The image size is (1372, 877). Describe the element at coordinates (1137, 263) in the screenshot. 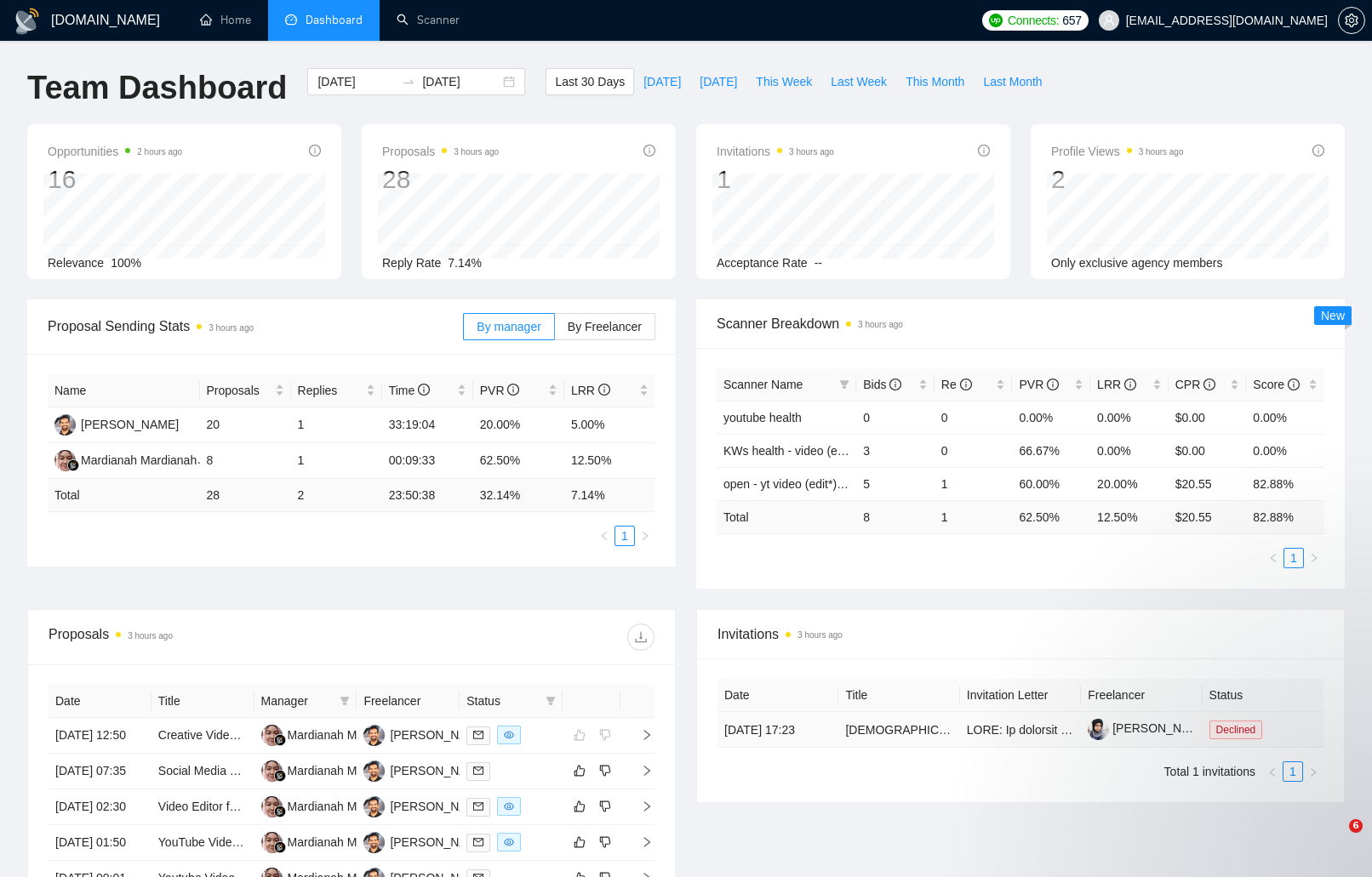

I see `span: Only exclusive agency members` at that location.